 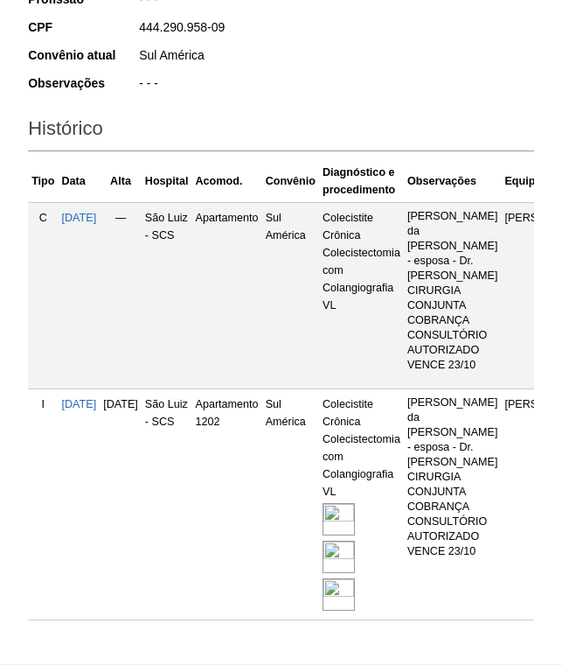 What do you see at coordinates (80, 181) in the screenshot?
I see `th: Data` at bounding box center [80, 181].